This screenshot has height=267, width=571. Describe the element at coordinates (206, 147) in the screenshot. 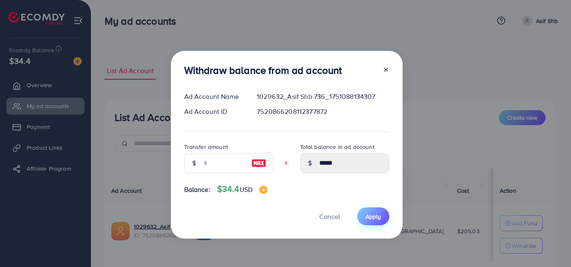

I see `label: Transfer amount` at that location.